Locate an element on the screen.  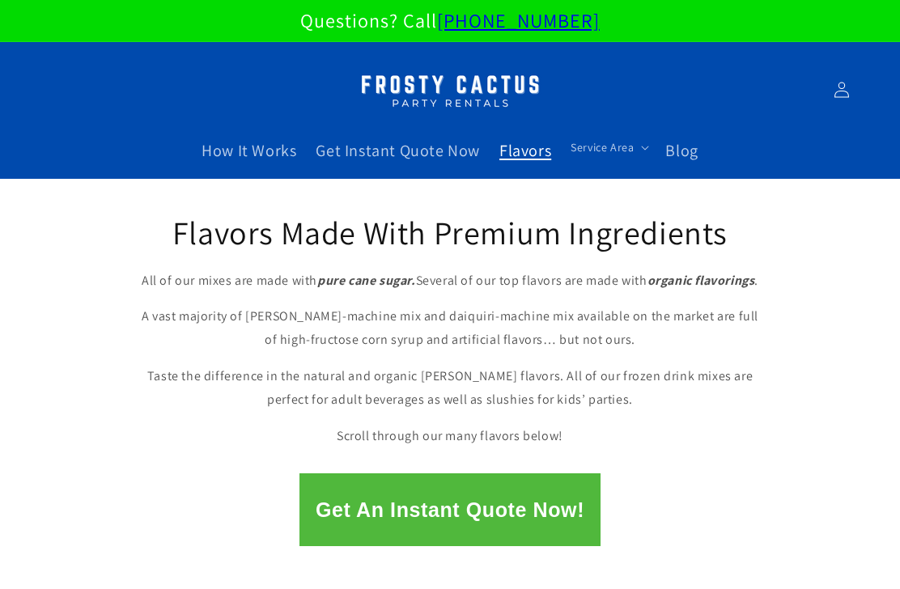
a: Get Instant Quote Now is located at coordinates (398, 151).